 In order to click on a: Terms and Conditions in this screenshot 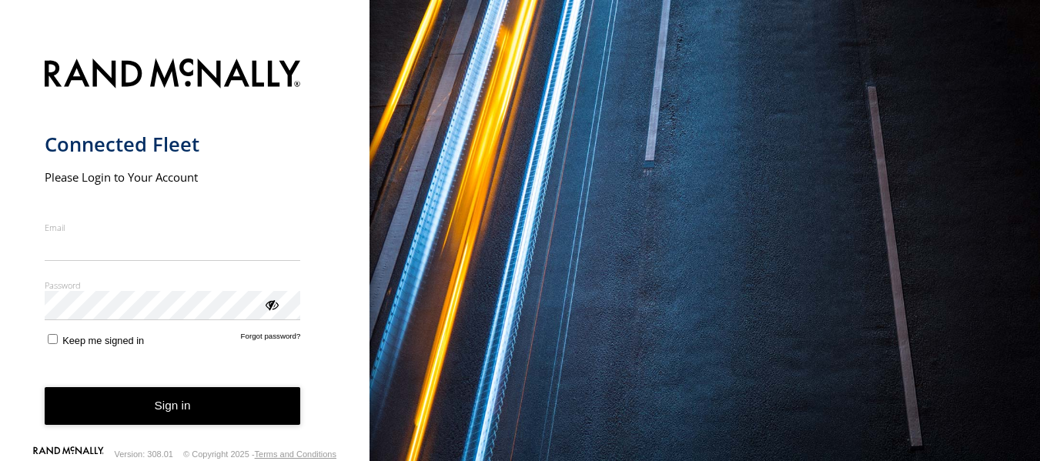, I will do `click(296, 454)`.